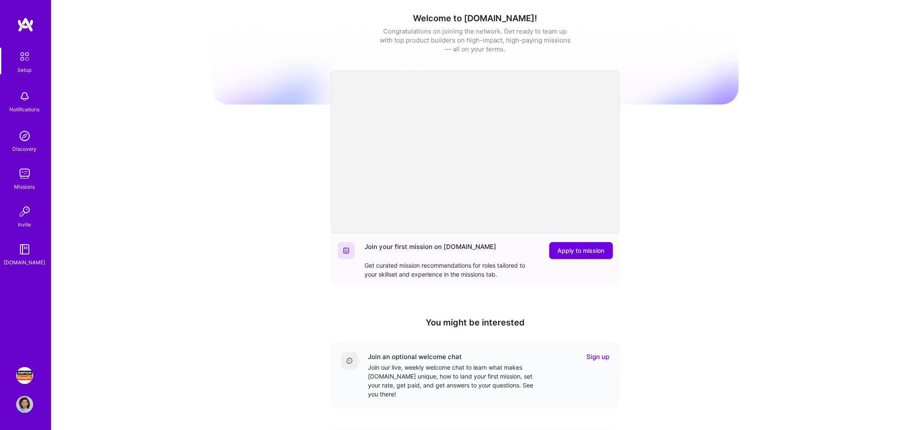  I want to click on img: teamwork, so click(25, 174).